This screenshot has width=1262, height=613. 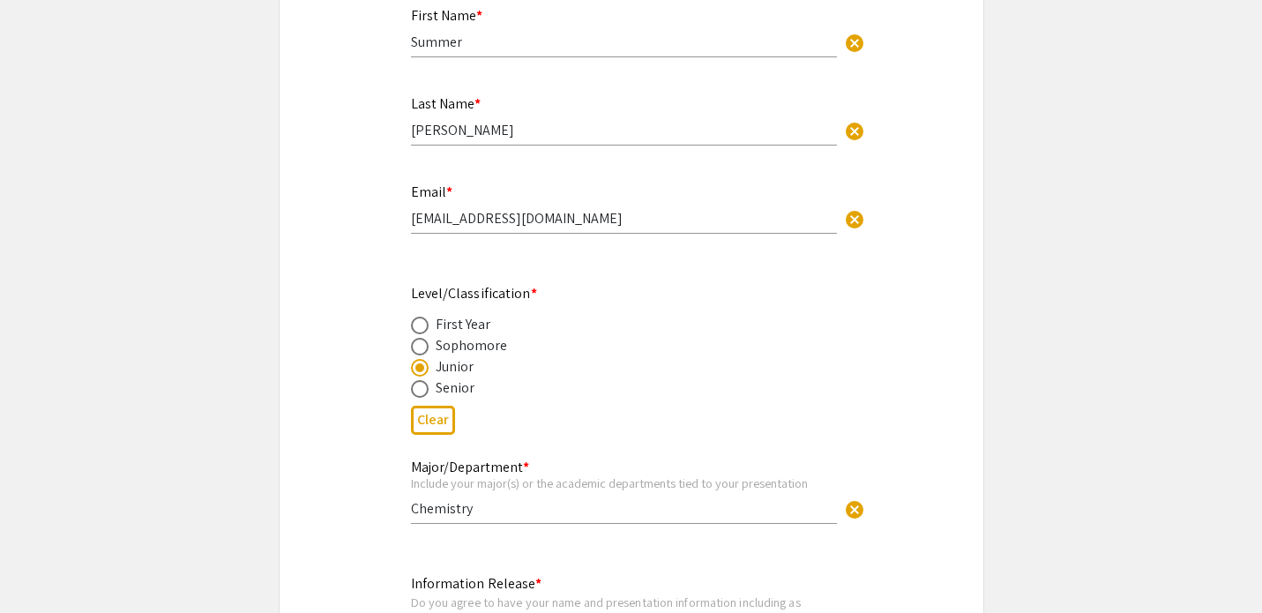 I want to click on mat-label: Email, so click(x=431, y=191).